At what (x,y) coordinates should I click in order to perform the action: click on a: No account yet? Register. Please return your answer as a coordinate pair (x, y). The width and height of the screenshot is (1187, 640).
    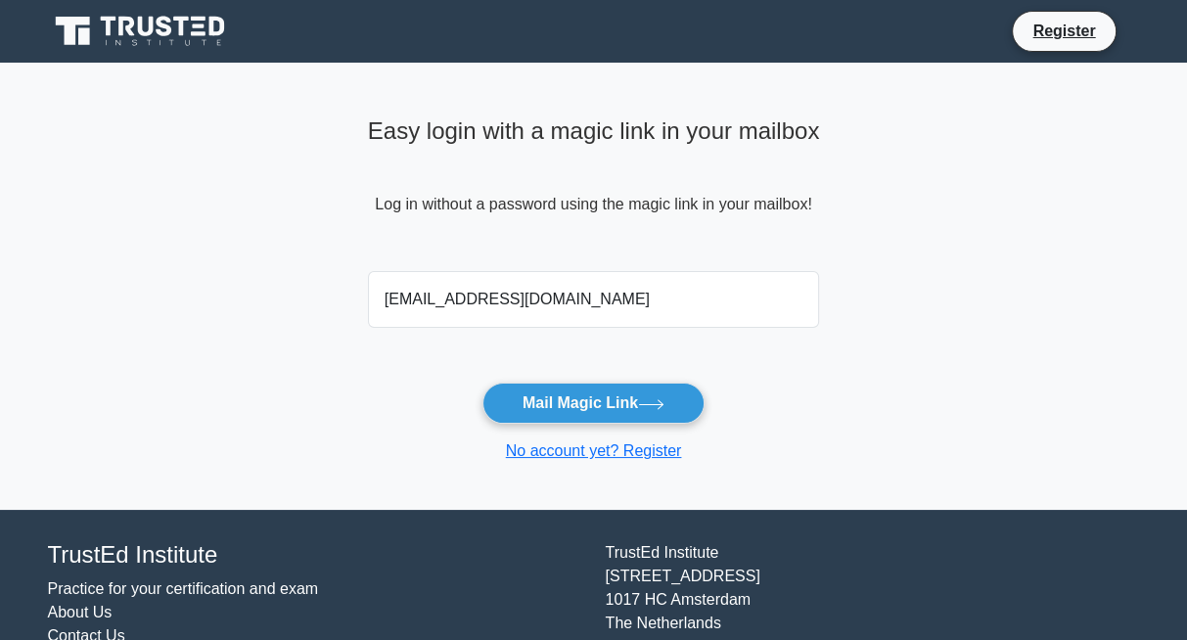
    Looking at the image, I should click on (594, 450).